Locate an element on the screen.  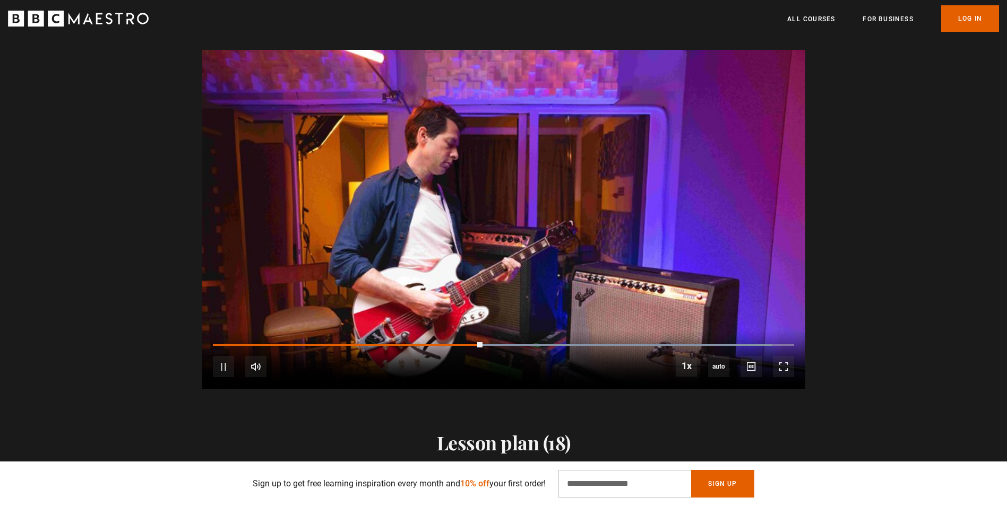
a: All Courses is located at coordinates (811, 19).